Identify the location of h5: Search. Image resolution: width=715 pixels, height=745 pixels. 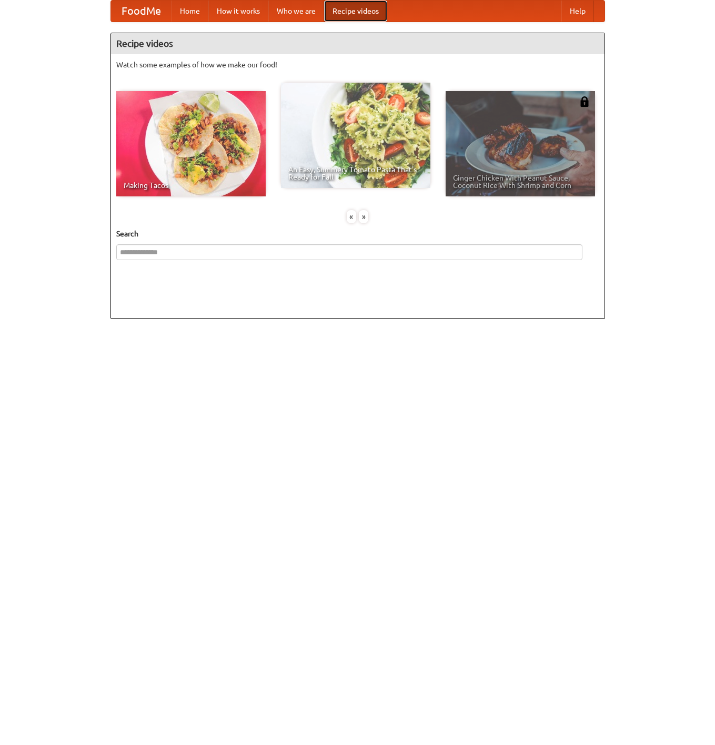
(358, 234).